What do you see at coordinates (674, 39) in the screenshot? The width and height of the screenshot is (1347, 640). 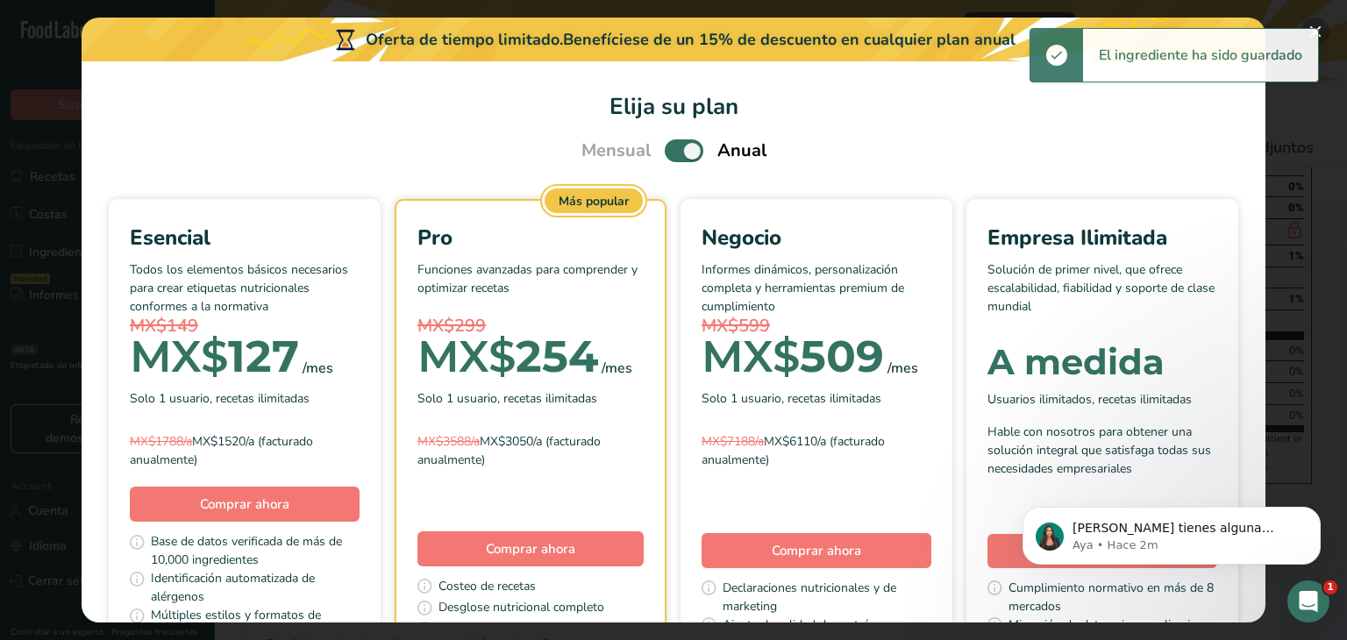 I see `div: Oferta de tiempo limitado.` at bounding box center [674, 39].